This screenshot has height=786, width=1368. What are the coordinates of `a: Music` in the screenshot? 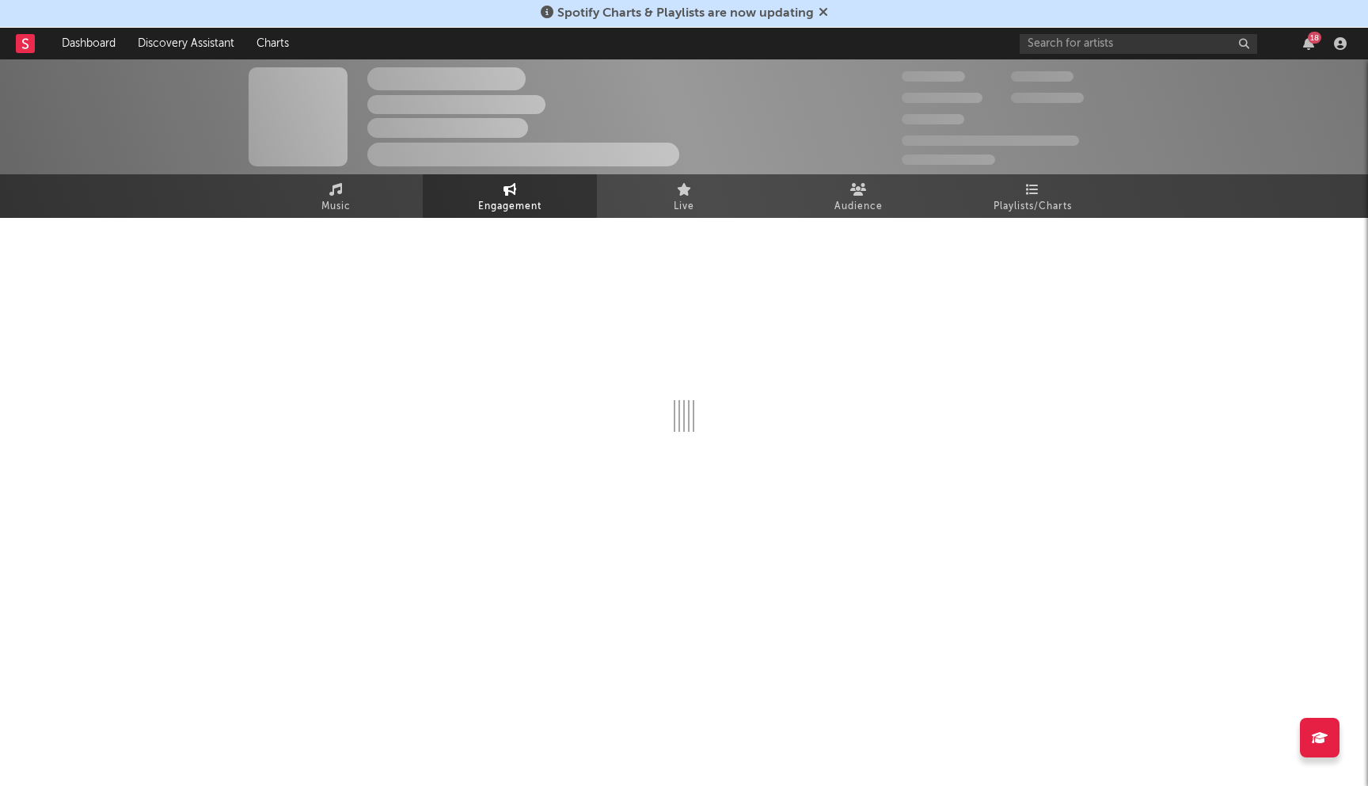 It's located at (336, 196).